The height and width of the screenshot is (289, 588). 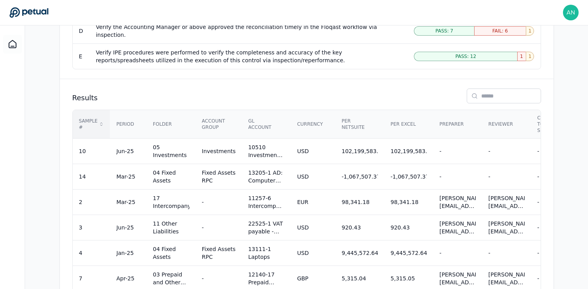 I want to click on div: Account Group, so click(x=219, y=124).